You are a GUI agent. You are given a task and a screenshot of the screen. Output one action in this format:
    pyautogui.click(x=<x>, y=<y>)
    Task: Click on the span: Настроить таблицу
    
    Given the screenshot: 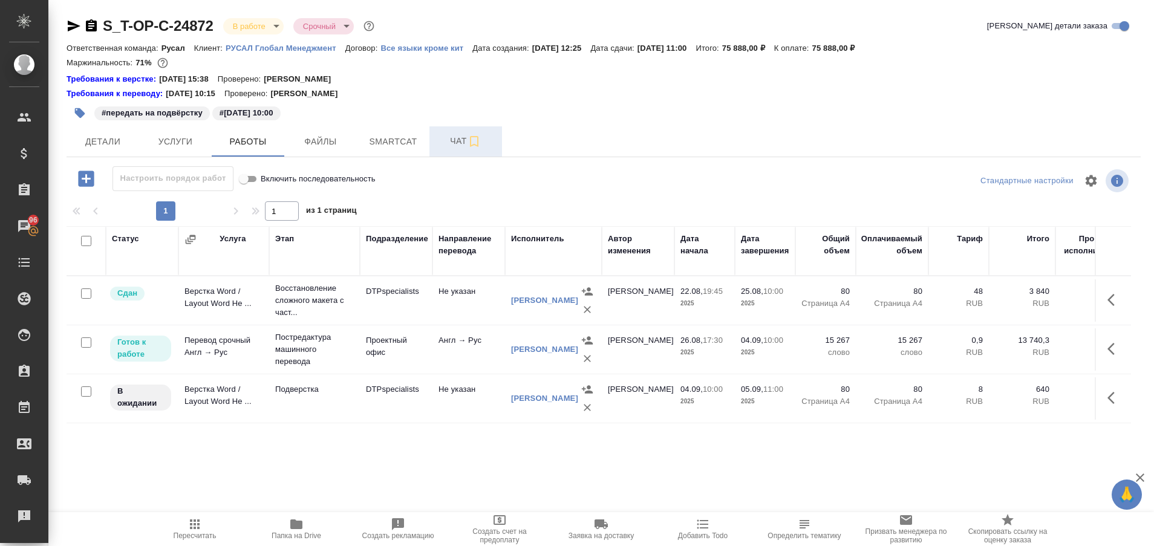 What is the action you would take?
    pyautogui.click(x=1091, y=181)
    